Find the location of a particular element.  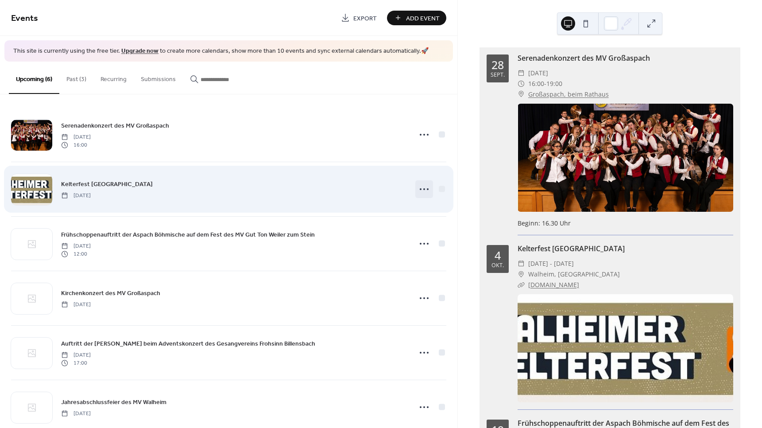

div: Serenadenkonzert des MV Großaspach is located at coordinates (626, 58).